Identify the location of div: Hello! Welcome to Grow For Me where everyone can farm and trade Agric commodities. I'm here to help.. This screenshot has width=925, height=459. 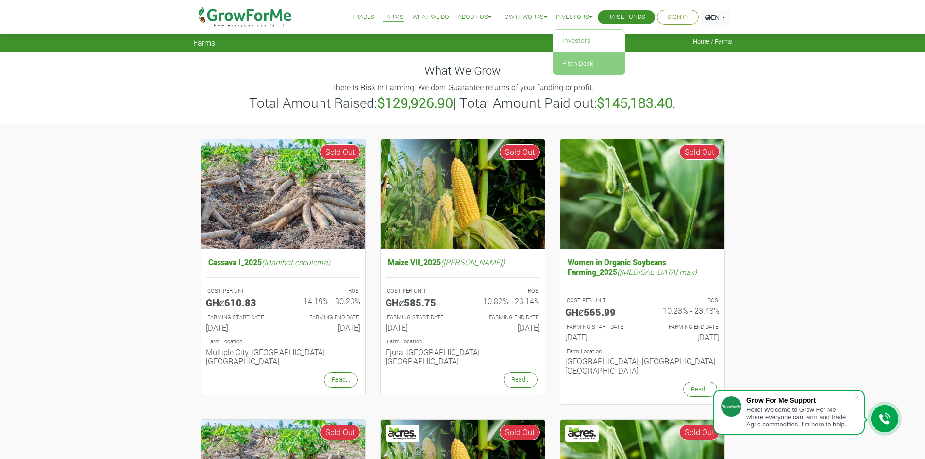
(800, 417).